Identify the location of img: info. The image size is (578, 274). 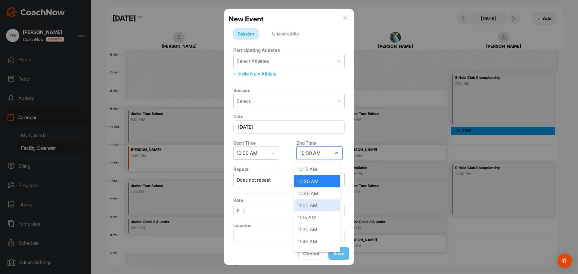
(345, 18).